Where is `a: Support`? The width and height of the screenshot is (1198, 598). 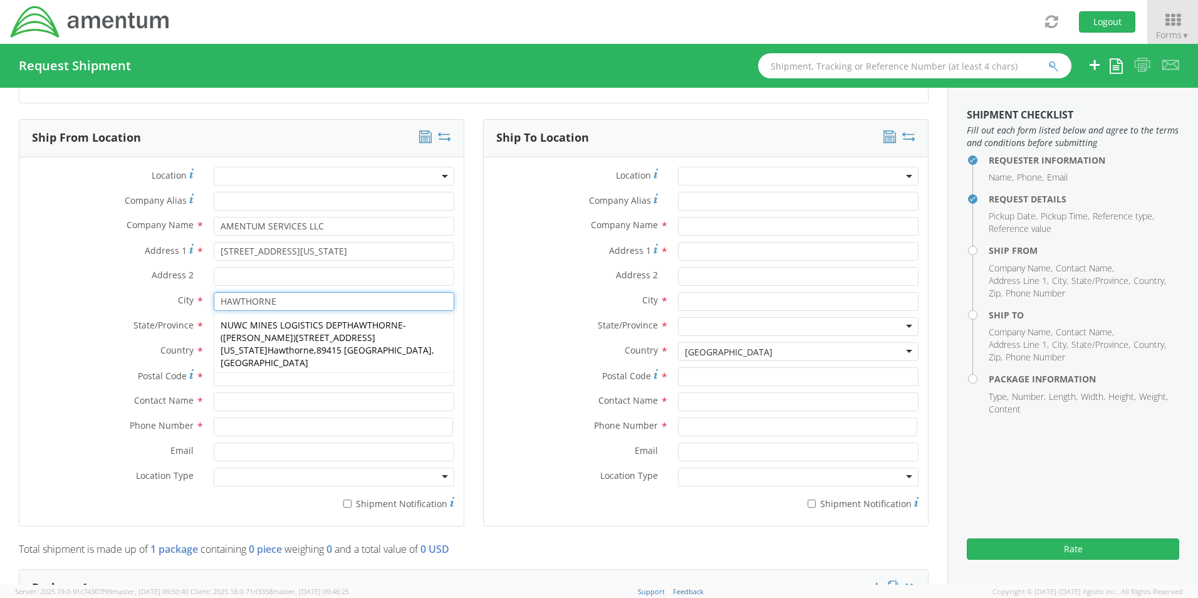 a: Support is located at coordinates (651, 591).